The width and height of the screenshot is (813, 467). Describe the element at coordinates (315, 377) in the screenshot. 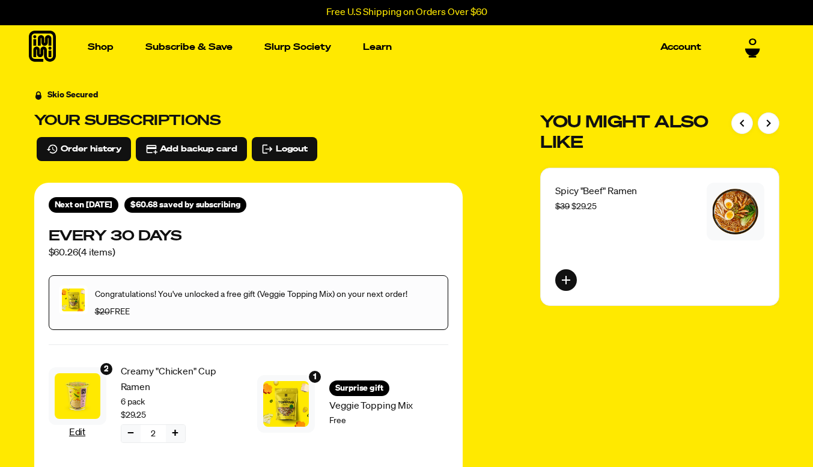

I see `div: 1 units of item: Veggie Topping Mix` at that location.